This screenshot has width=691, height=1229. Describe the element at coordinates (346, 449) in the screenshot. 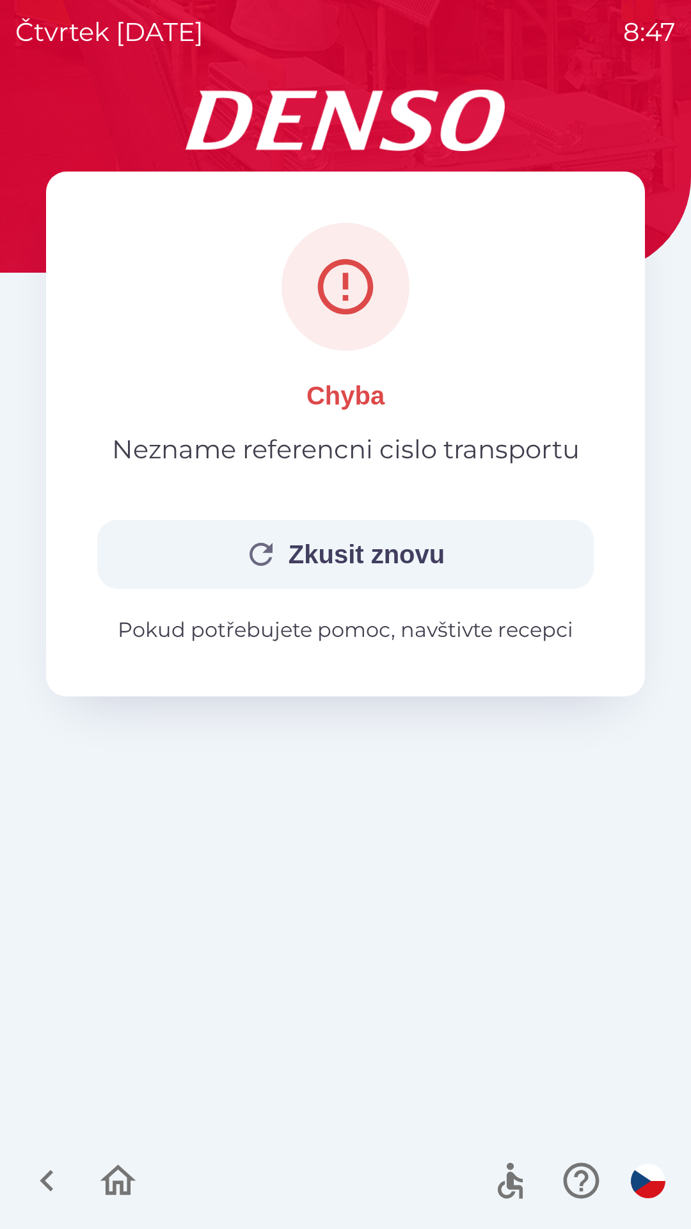

I see `p: Nezname referencni cislo transportu` at that location.